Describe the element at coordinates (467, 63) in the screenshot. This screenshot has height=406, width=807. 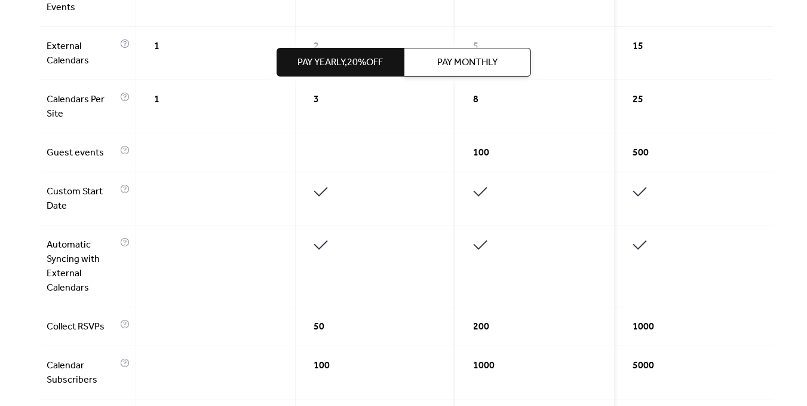
I see `span: Pay Monthly` at that location.